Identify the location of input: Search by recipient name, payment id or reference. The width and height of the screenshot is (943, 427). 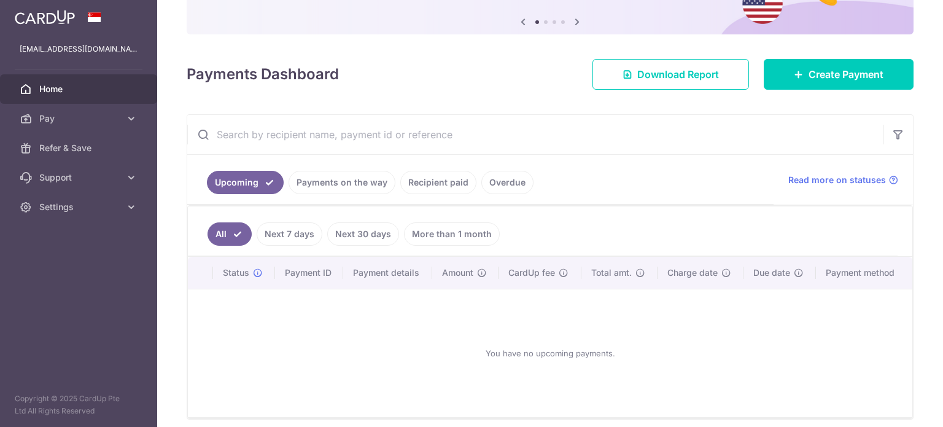
(535, 134).